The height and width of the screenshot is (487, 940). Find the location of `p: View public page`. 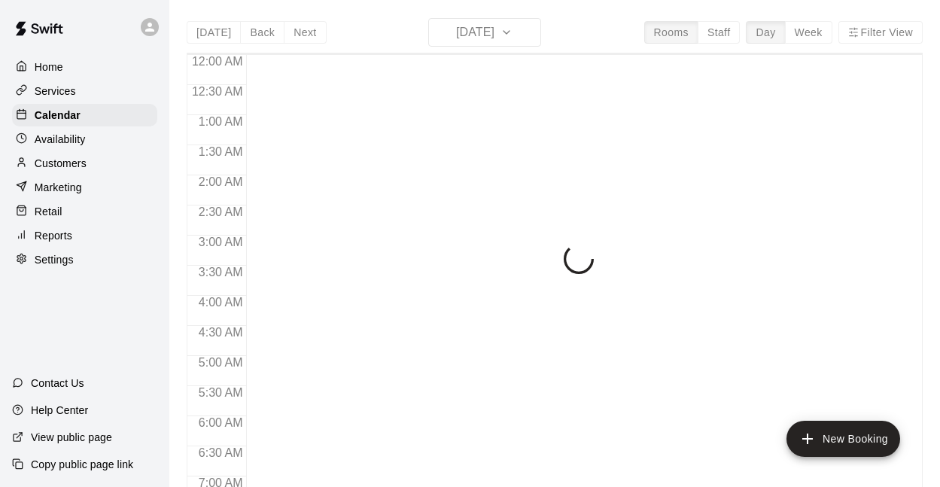

p: View public page is located at coordinates (71, 437).